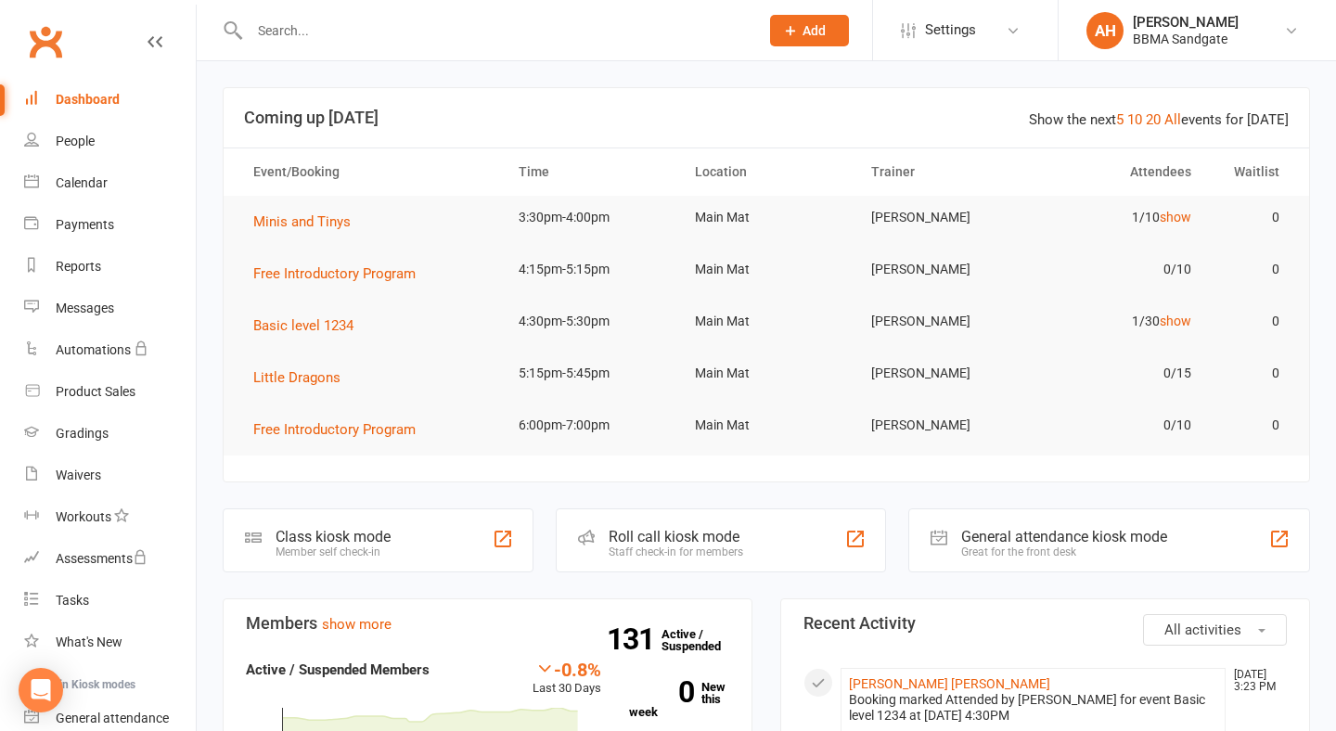 The width and height of the screenshot is (1336, 731). Describe the element at coordinates (109, 559) in the screenshot. I see `a: Assessments` at that location.